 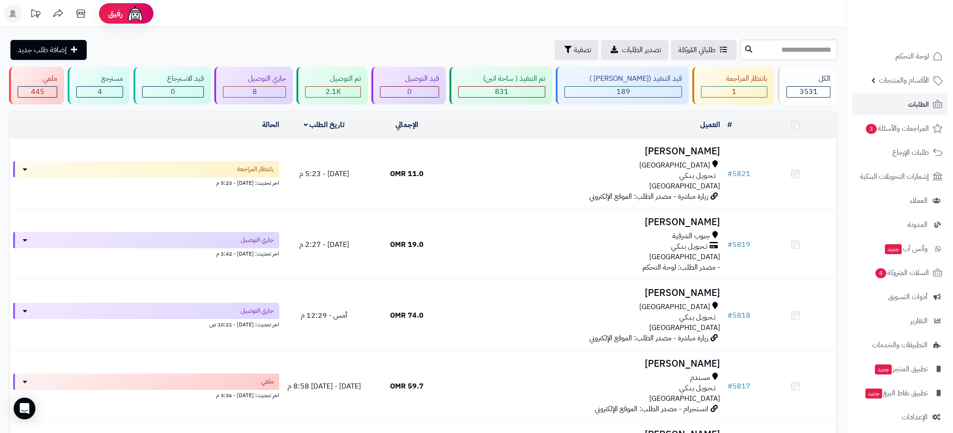 I want to click on span: بانتظار المراجعة, so click(x=255, y=169).